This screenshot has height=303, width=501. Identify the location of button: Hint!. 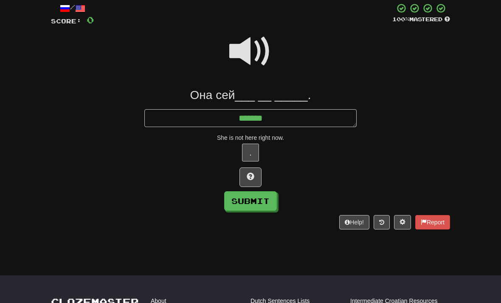
(250, 177).